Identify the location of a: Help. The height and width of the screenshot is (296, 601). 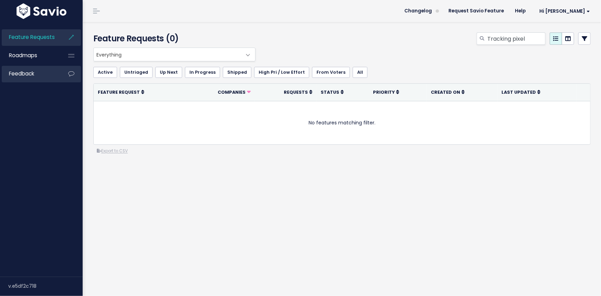
(520, 11).